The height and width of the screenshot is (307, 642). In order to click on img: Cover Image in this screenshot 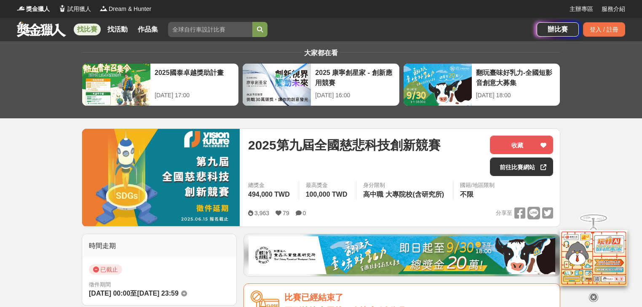, I will do `click(161, 177)`.